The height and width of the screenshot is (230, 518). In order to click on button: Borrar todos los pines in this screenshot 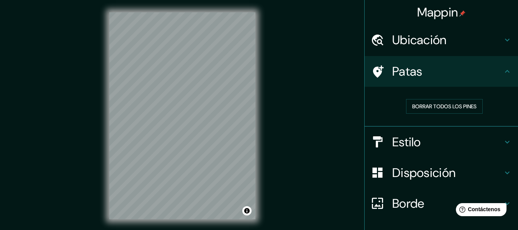, I will do `click(444, 106)`.